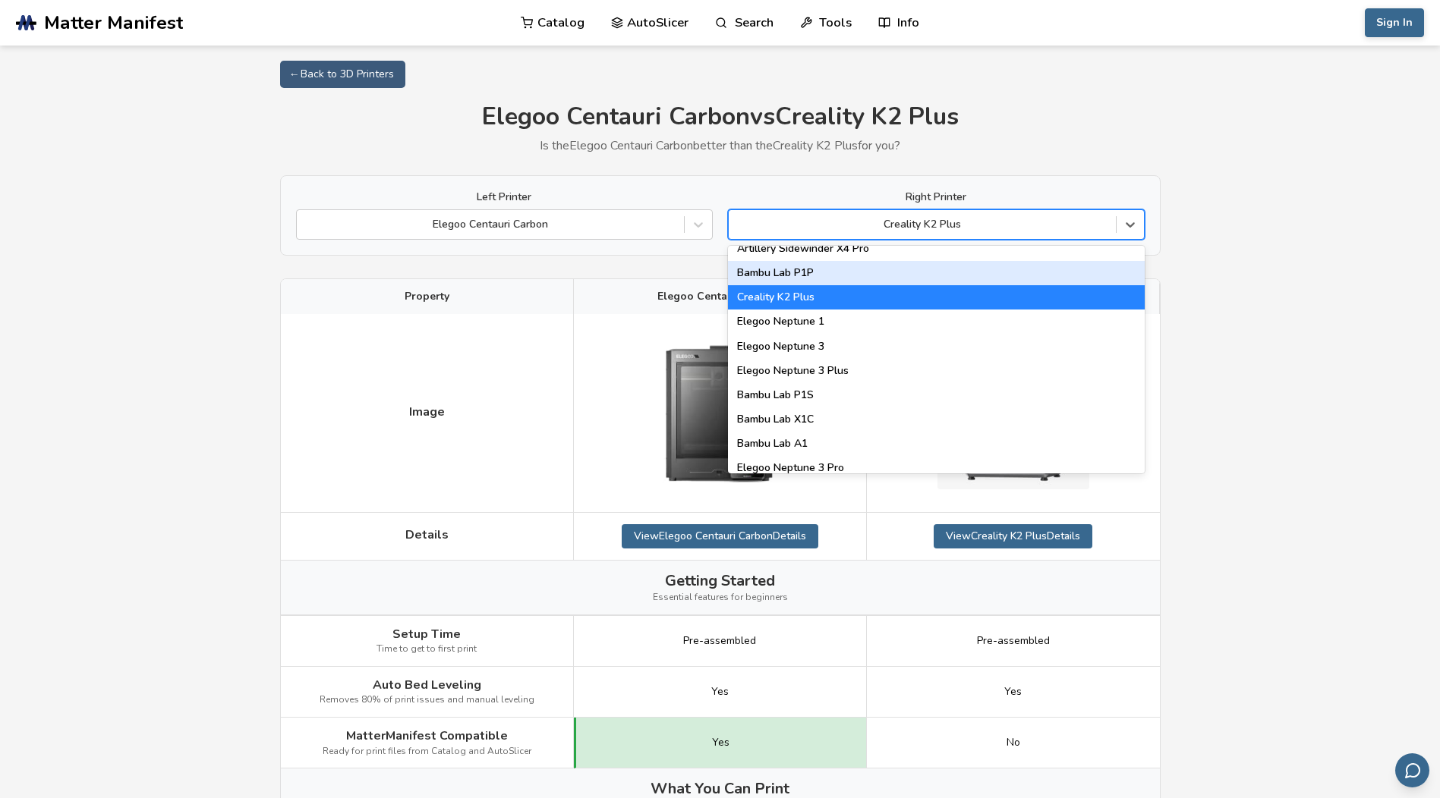  Describe the element at coordinates (719, 581) in the screenshot. I see `span: Getting Started` at that location.